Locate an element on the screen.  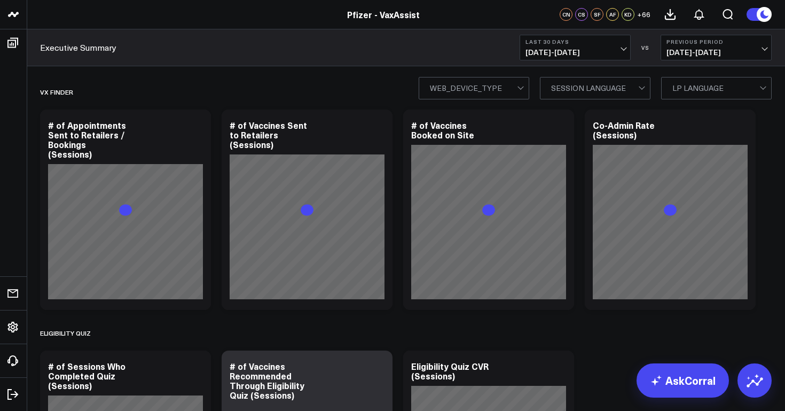
div: CS is located at coordinates (582, 14).